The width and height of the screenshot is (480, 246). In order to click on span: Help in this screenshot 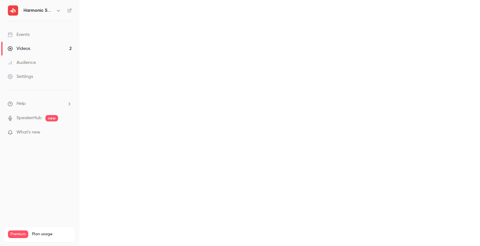, I will do `click(21, 104)`.